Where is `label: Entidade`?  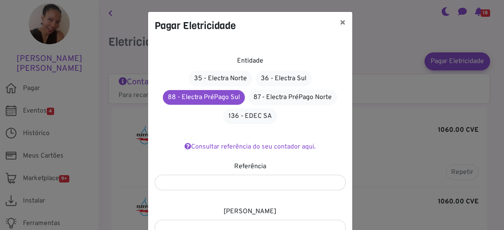
label: Entidade is located at coordinates (250, 61).